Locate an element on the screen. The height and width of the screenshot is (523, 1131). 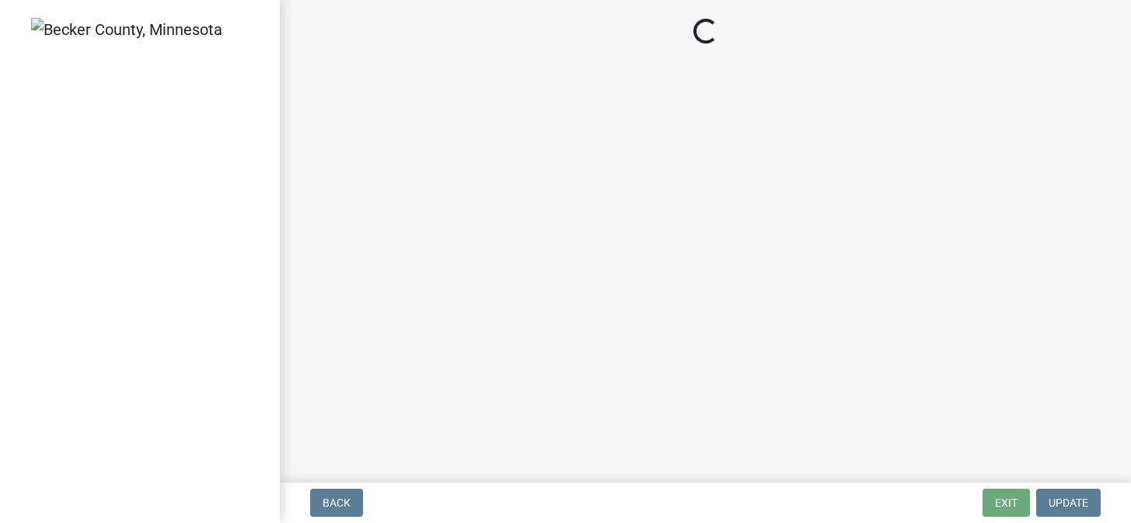
span: Update is located at coordinates (1068, 502).